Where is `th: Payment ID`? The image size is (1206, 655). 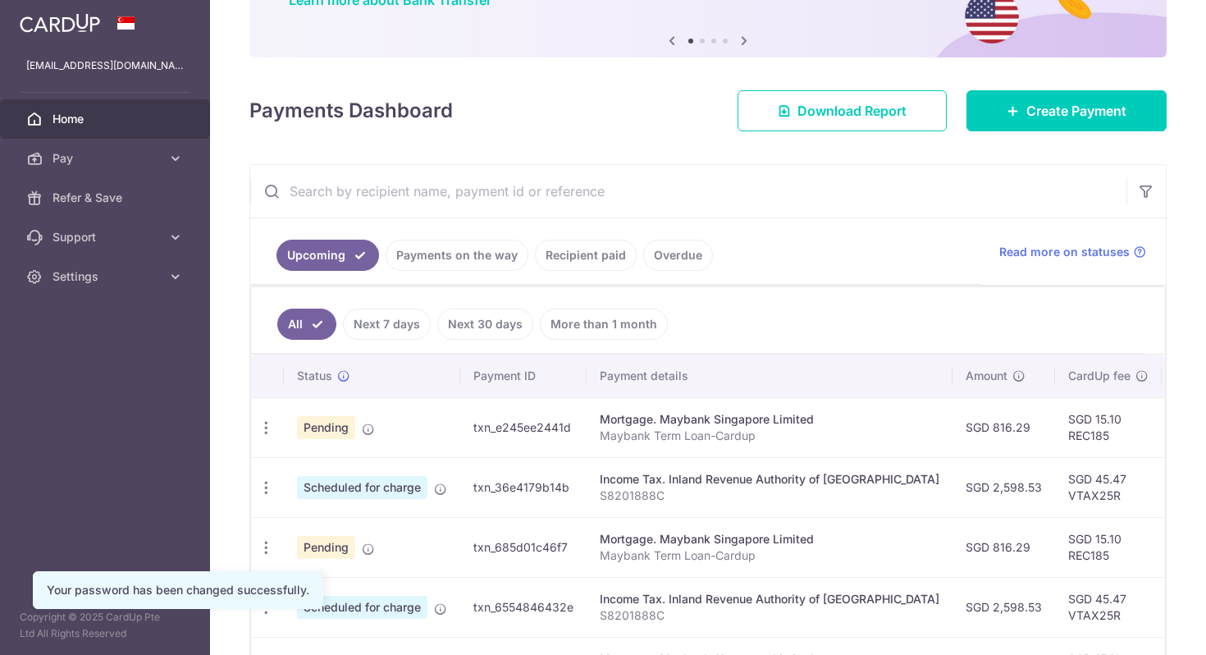
th: Payment ID is located at coordinates (523, 376).